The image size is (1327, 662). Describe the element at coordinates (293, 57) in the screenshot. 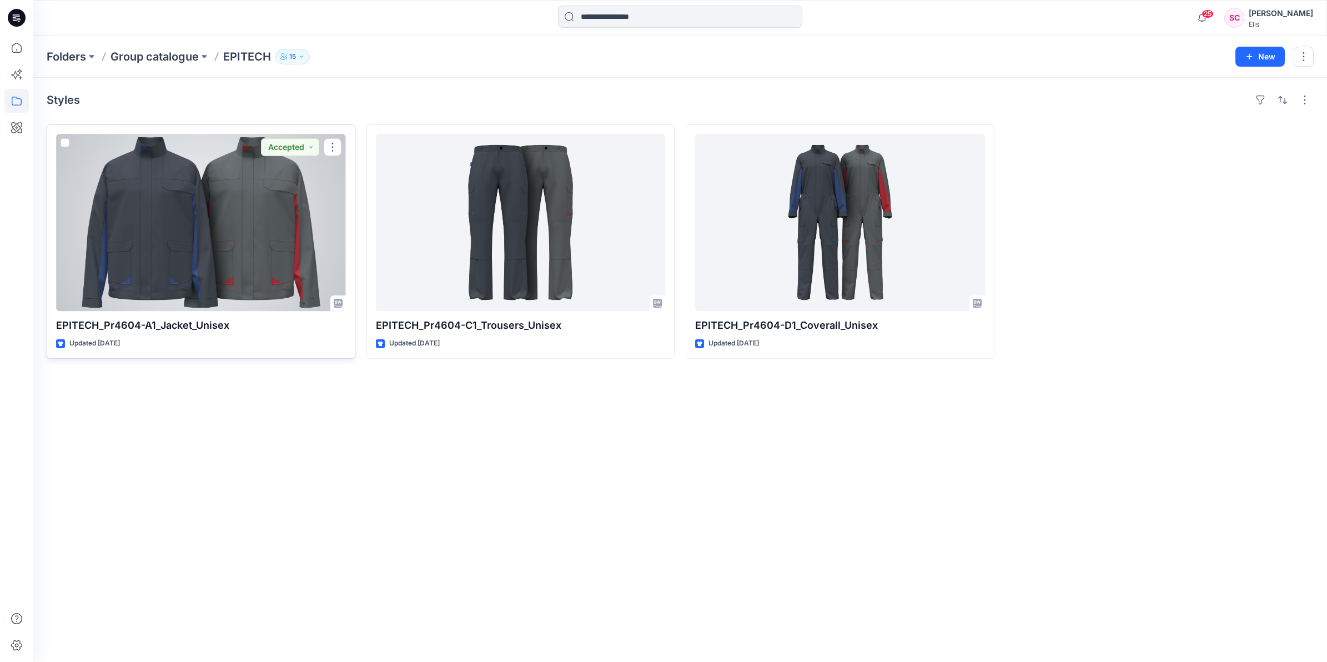

I see `p: 15` at that location.